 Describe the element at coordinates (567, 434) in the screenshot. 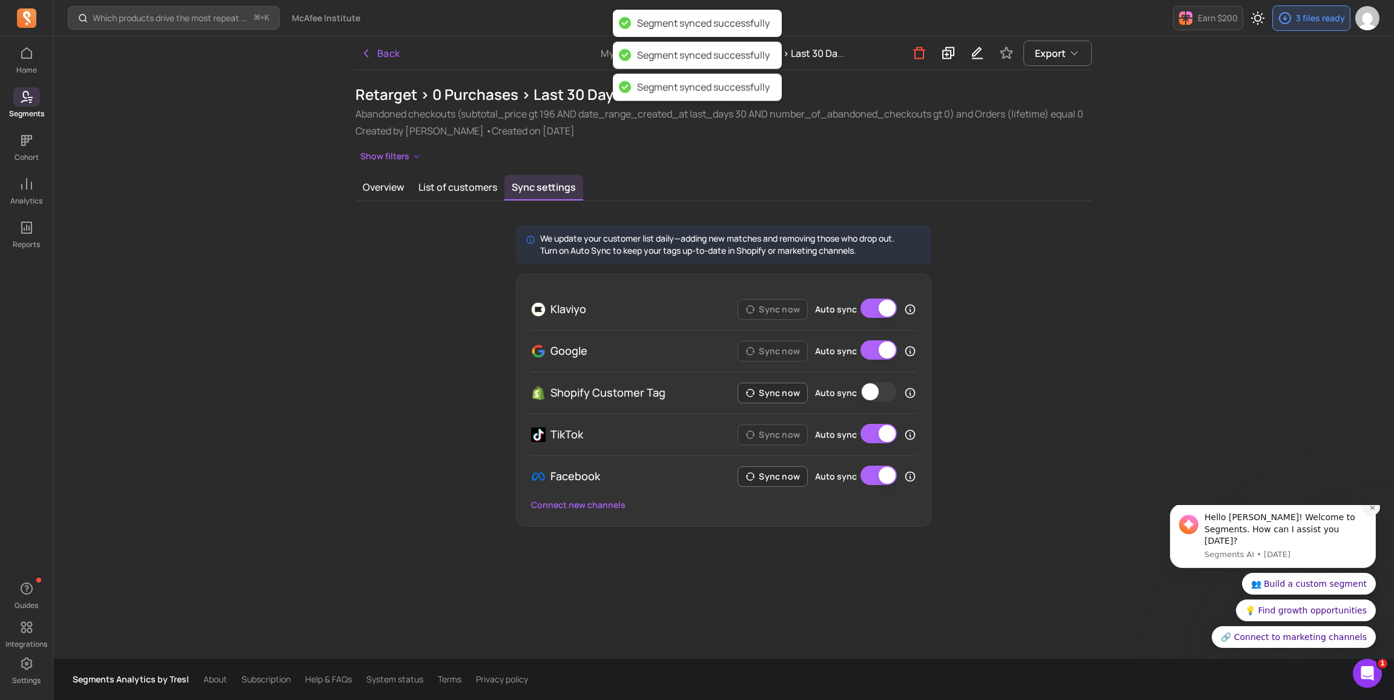

I see `p: TikTok` at that location.